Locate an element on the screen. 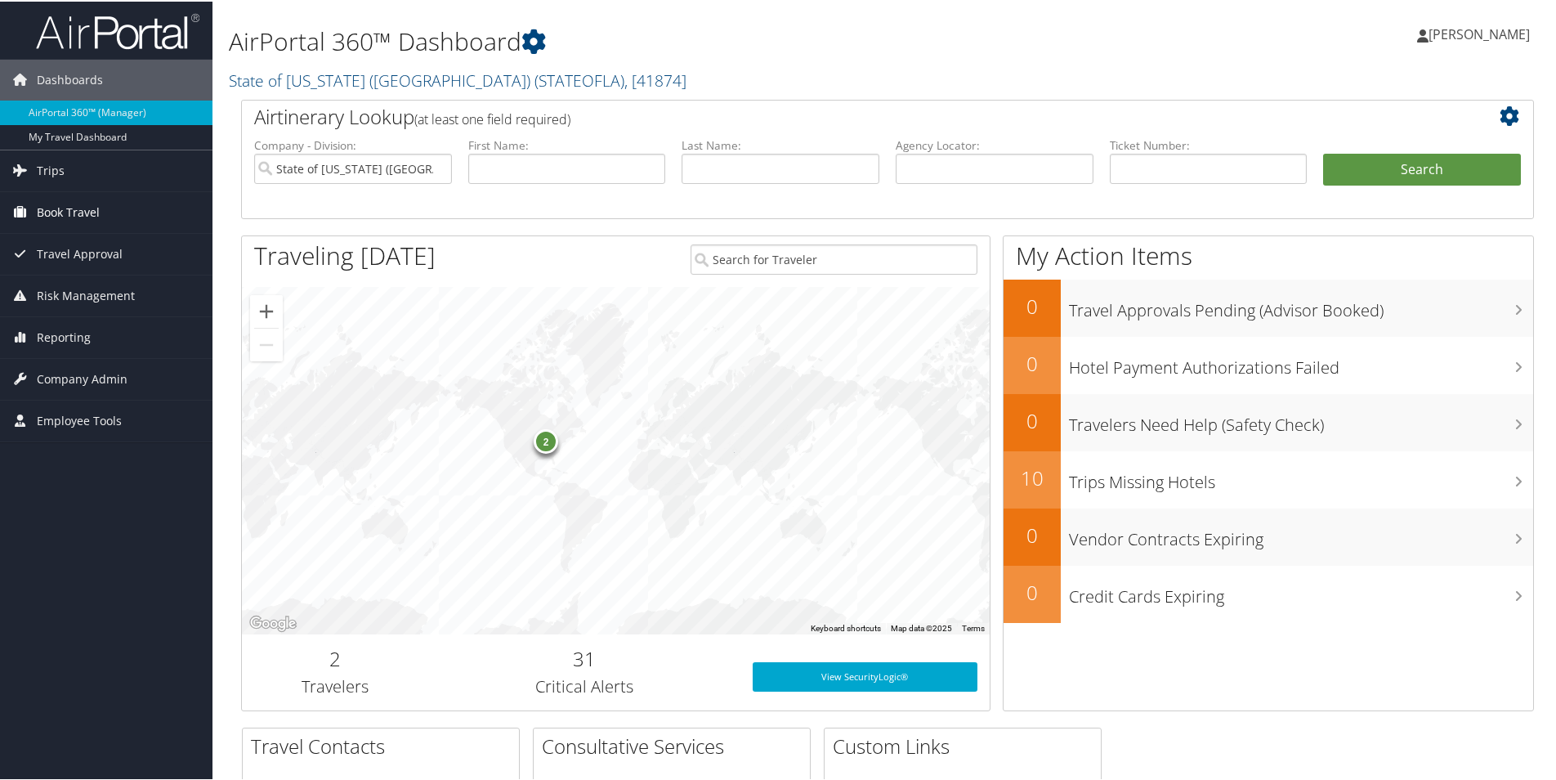 Image resolution: width=1556 pixels, height=780 pixels. h1: AirPortal 360™ Dashboard is located at coordinates (668, 40).